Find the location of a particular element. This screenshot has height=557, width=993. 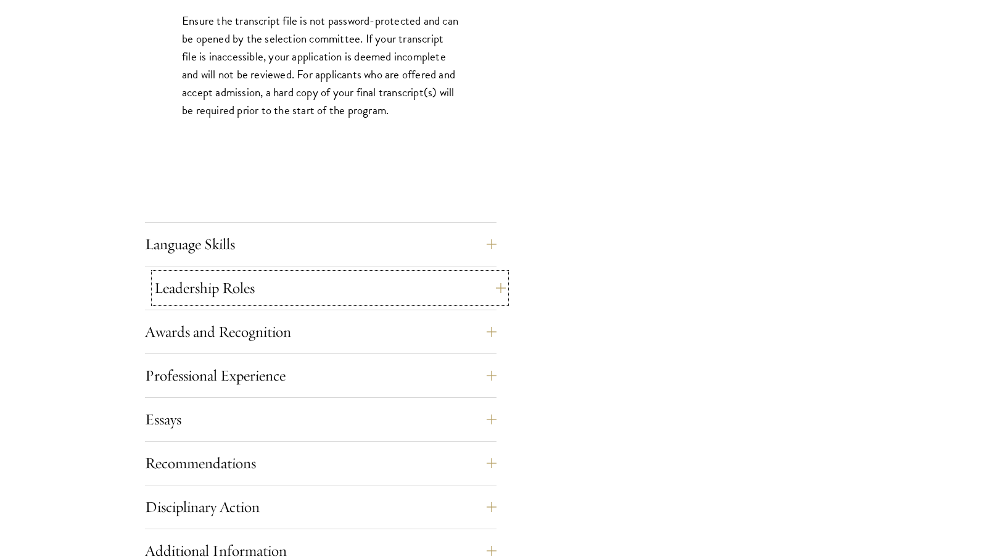

button: Disciplinary Action is located at coordinates (321, 507).